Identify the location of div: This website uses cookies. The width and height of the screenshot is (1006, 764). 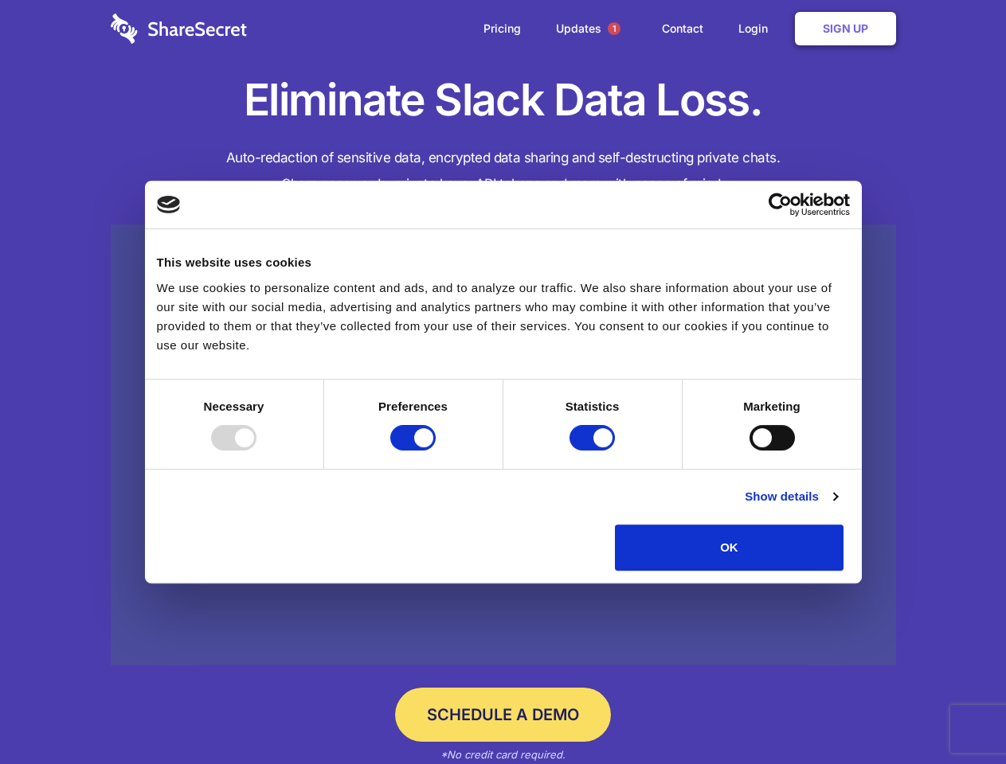
(503, 263).